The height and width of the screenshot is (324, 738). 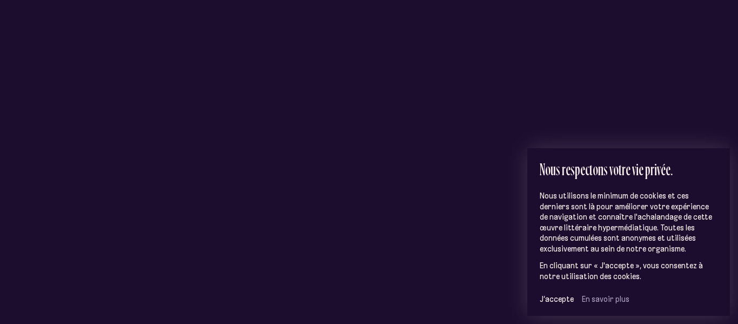 I want to click on a: En savoir plus, so click(x=606, y=299).